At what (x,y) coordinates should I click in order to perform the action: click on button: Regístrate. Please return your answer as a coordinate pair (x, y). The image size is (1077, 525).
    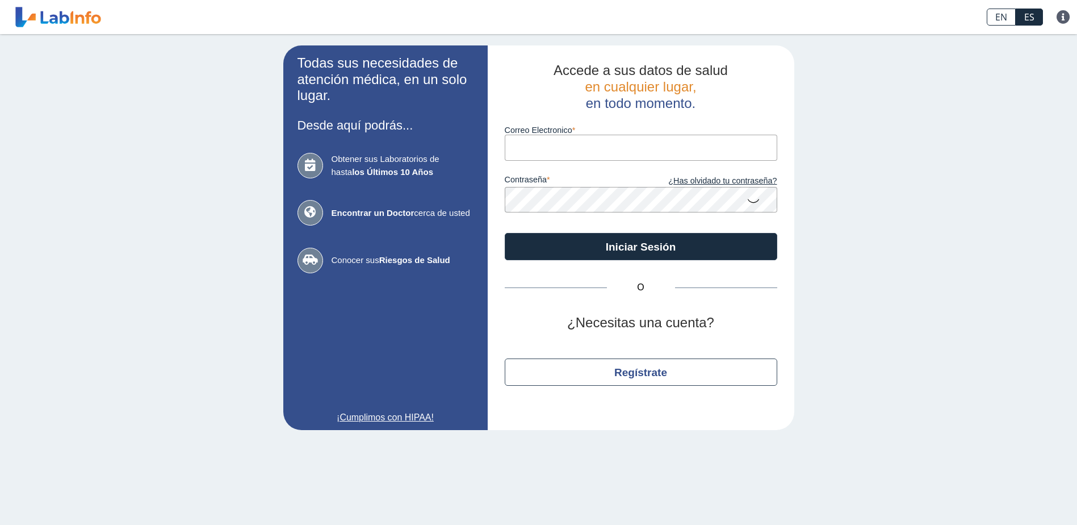
    Looking at the image, I should click on (641, 372).